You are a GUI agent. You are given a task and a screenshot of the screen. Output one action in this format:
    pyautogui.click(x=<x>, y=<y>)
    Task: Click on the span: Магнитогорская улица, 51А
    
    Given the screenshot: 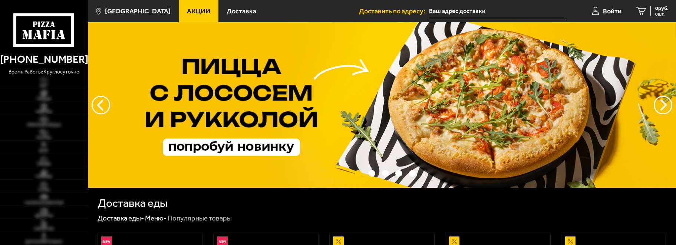 What is the action you would take?
    pyautogui.click(x=496, y=11)
    